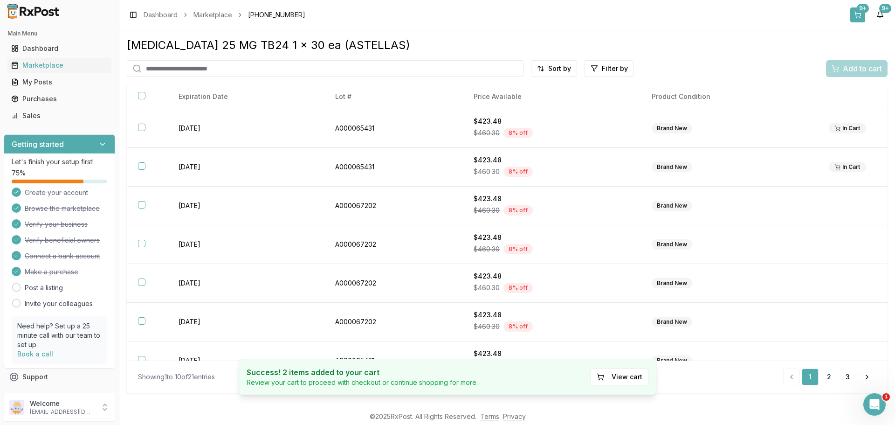 The image size is (895, 425). I want to click on th: Product Condition, so click(729, 97).